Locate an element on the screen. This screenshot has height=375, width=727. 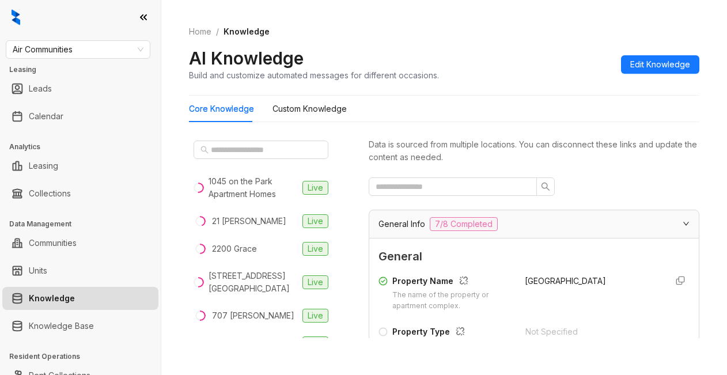
a: Leads is located at coordinates (40, 89).